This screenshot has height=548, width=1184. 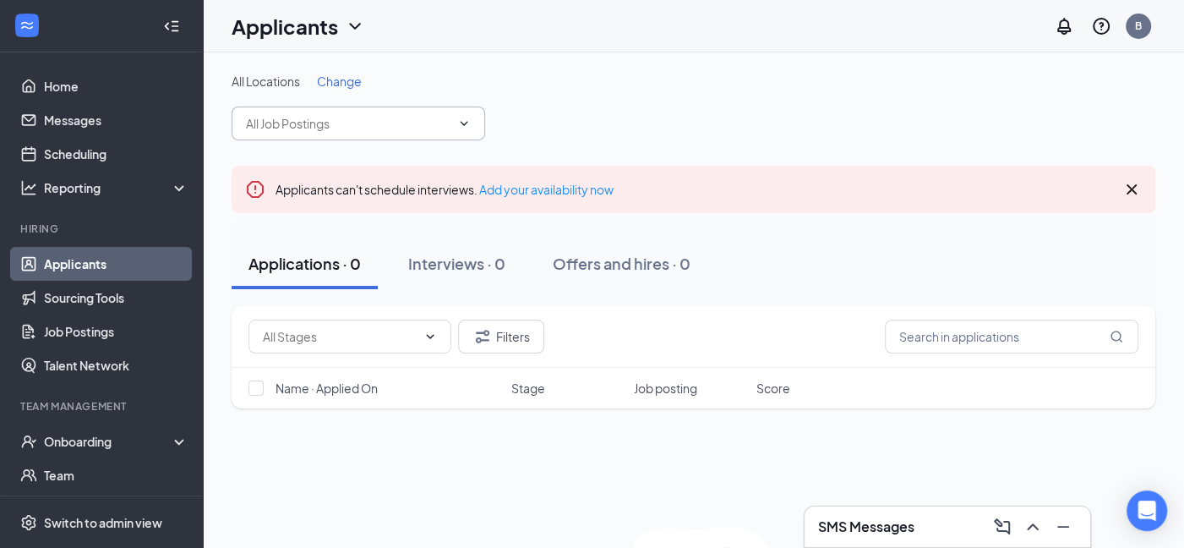 What do you see at coordinates (773, 388) in the screenshot?
I see `span: Score` at bounding box center [773, 388].